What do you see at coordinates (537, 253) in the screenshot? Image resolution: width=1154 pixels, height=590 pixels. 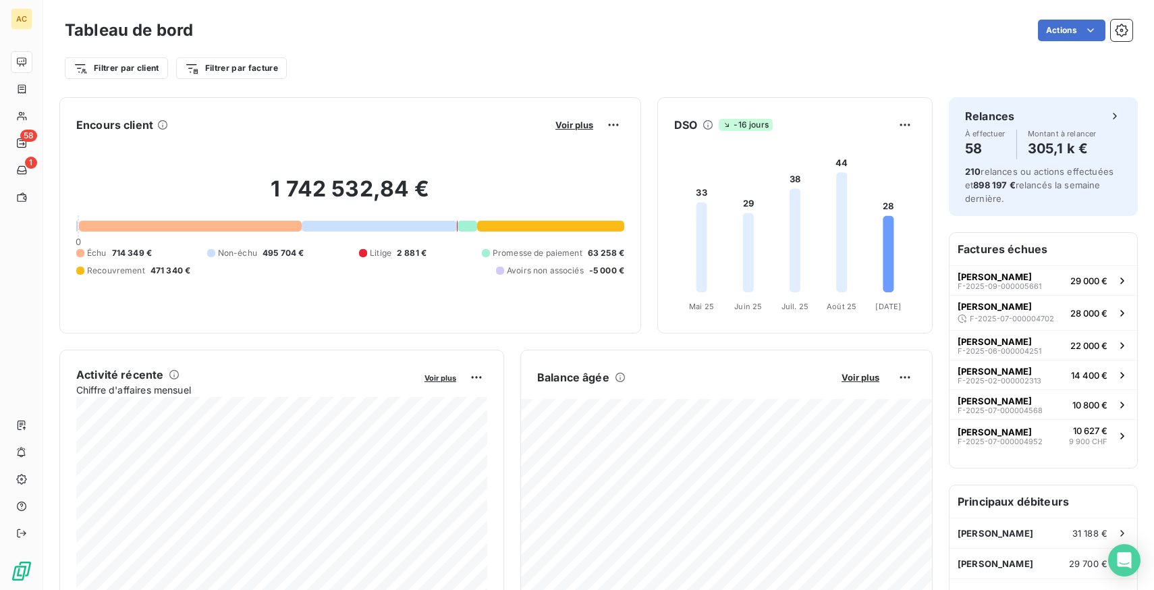 I see `span: Promesse de paiement` at bounding box center [537, 253].